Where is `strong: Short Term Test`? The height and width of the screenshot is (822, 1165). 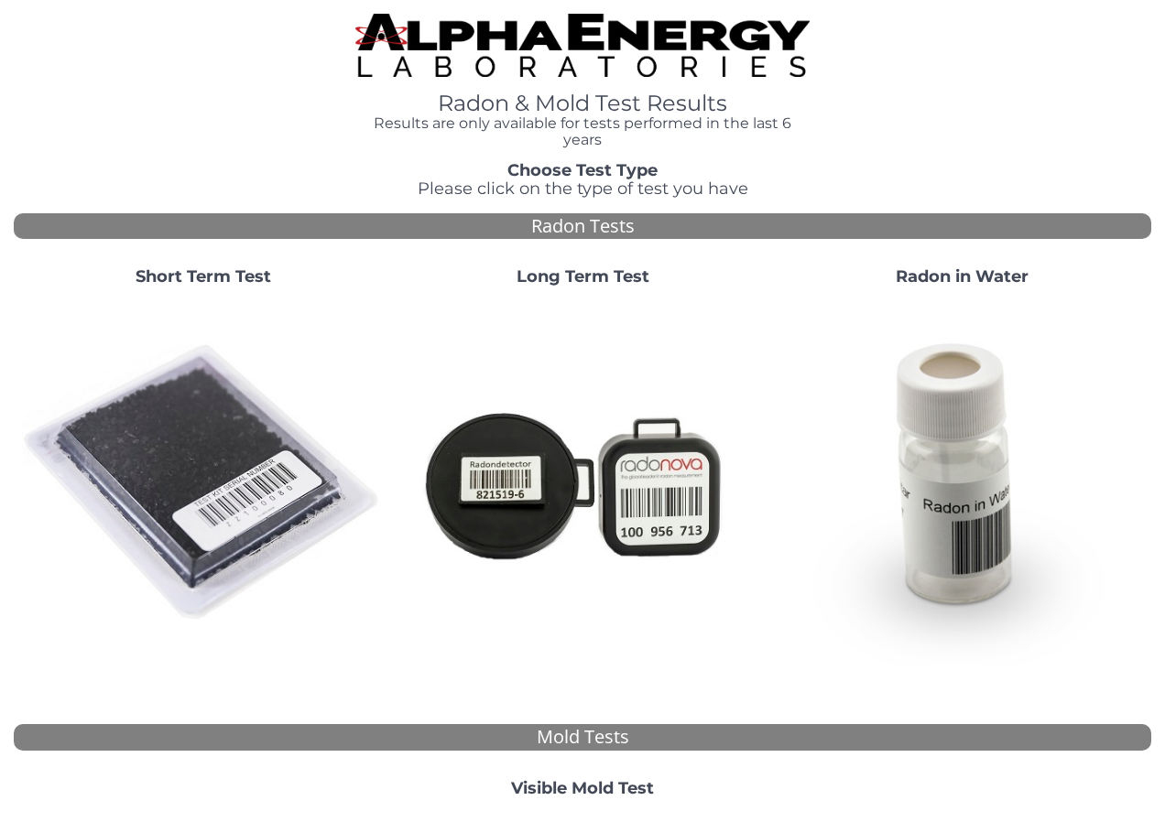
strong: Short Term Test is located at coordinates (203, 277).